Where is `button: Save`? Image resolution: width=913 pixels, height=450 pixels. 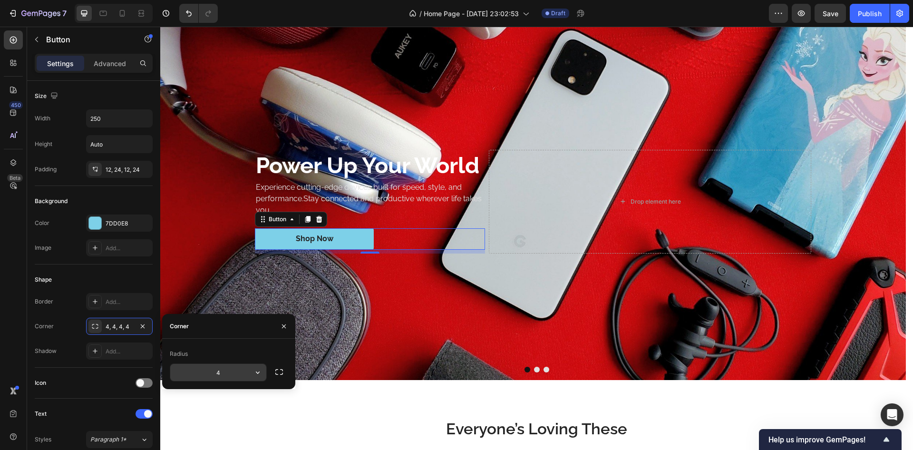 button: Save is located at coordinates (830, 13).